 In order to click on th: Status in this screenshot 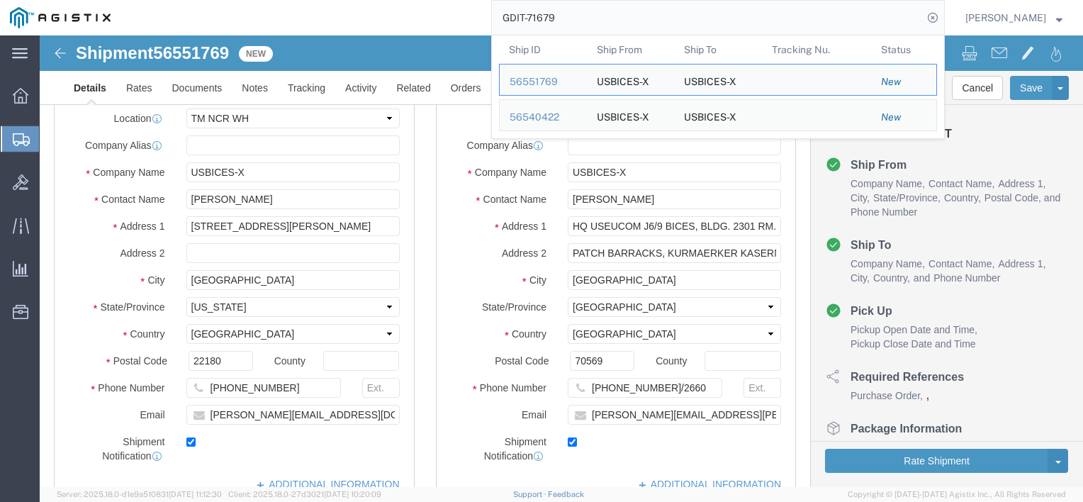, I will do `click(904, 50)`.